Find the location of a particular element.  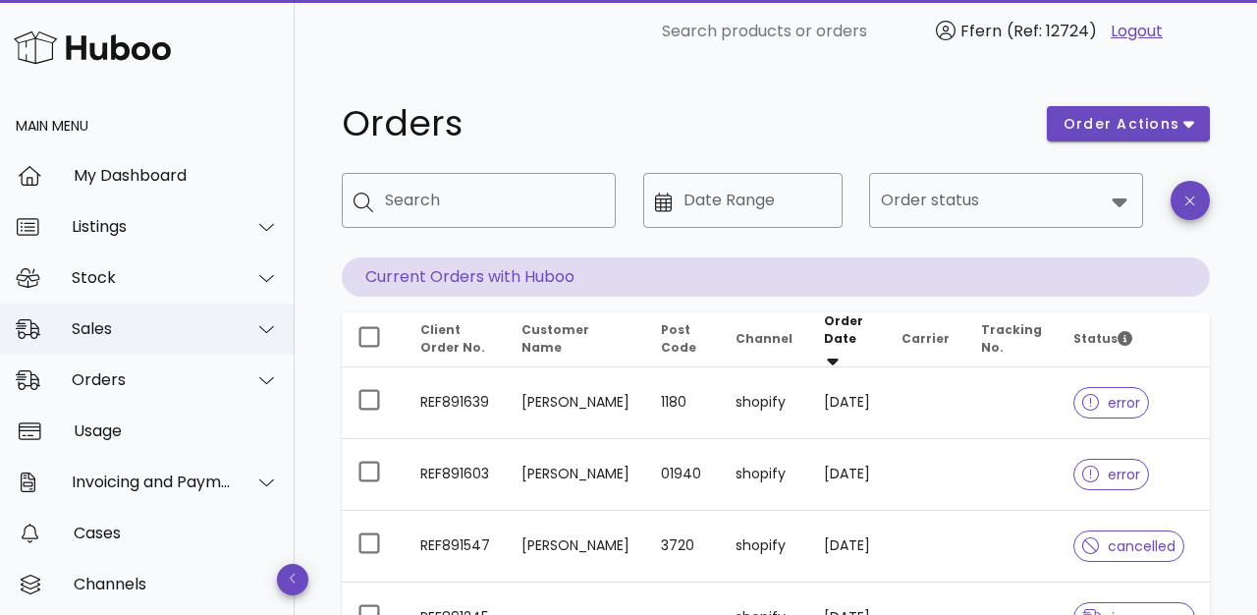

th: Post Code is located at coordinates (683, 340).